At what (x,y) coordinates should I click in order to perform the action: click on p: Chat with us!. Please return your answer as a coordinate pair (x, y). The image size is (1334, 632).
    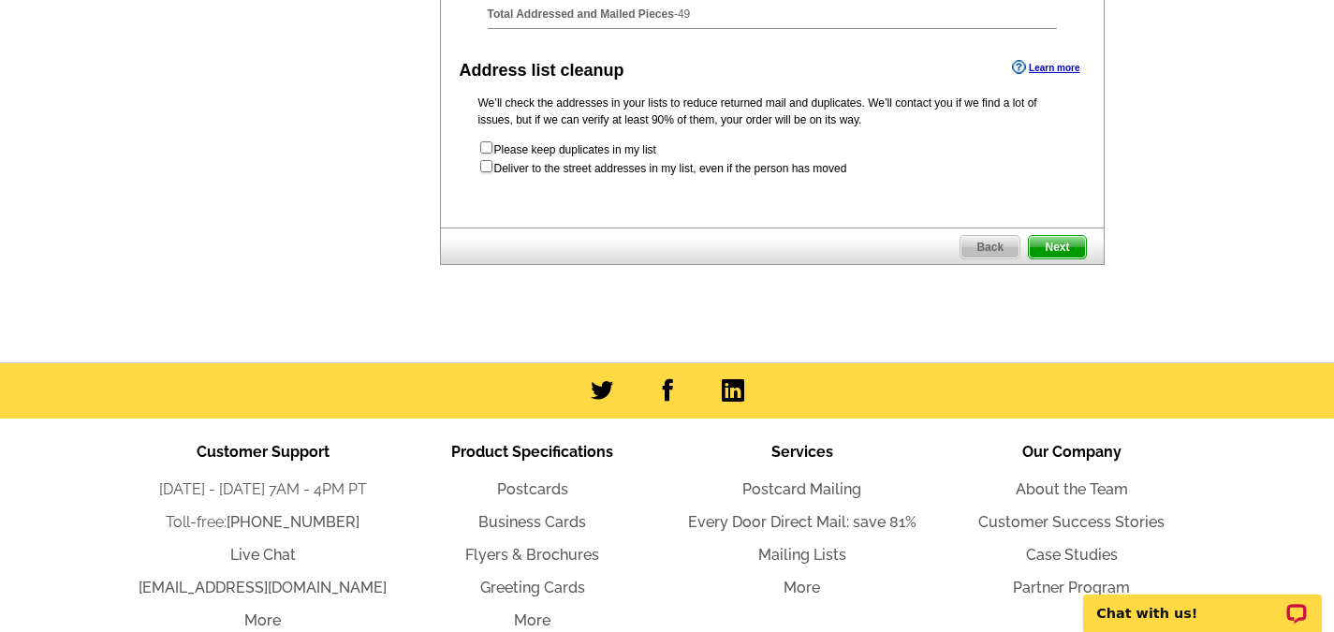
    Looking at the image, I should click on (119, 40).